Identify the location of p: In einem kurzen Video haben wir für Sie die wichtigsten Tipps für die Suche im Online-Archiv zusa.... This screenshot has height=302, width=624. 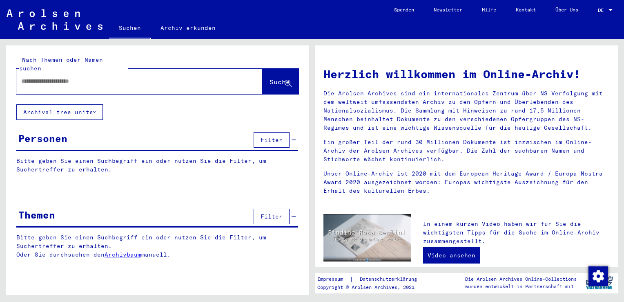
(517, 232).